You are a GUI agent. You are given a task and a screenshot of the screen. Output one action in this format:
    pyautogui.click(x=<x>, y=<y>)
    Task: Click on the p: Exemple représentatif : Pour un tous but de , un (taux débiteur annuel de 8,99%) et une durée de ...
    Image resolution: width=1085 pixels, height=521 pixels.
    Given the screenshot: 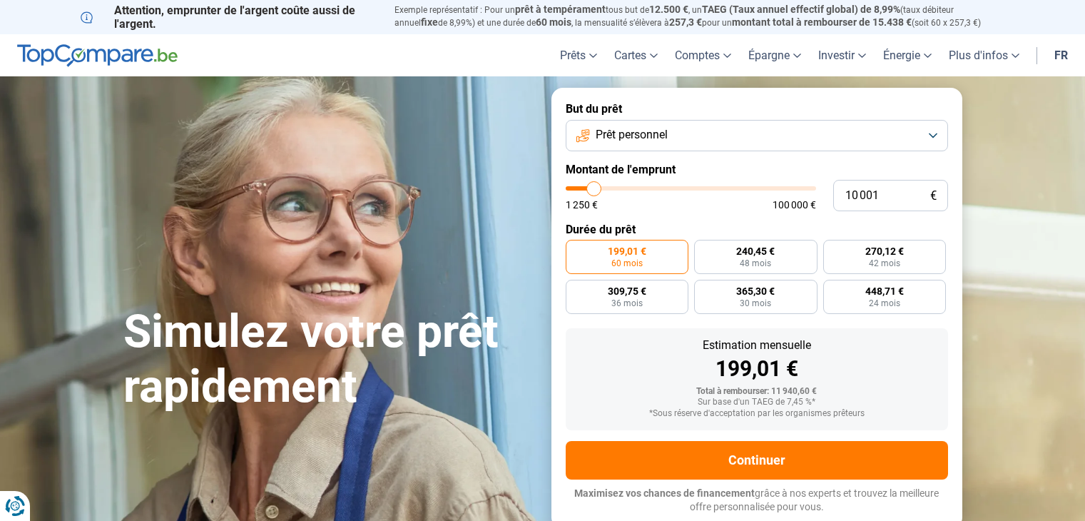 What is the action you would take?
    pyautogui.click(x=700, y=16)
    